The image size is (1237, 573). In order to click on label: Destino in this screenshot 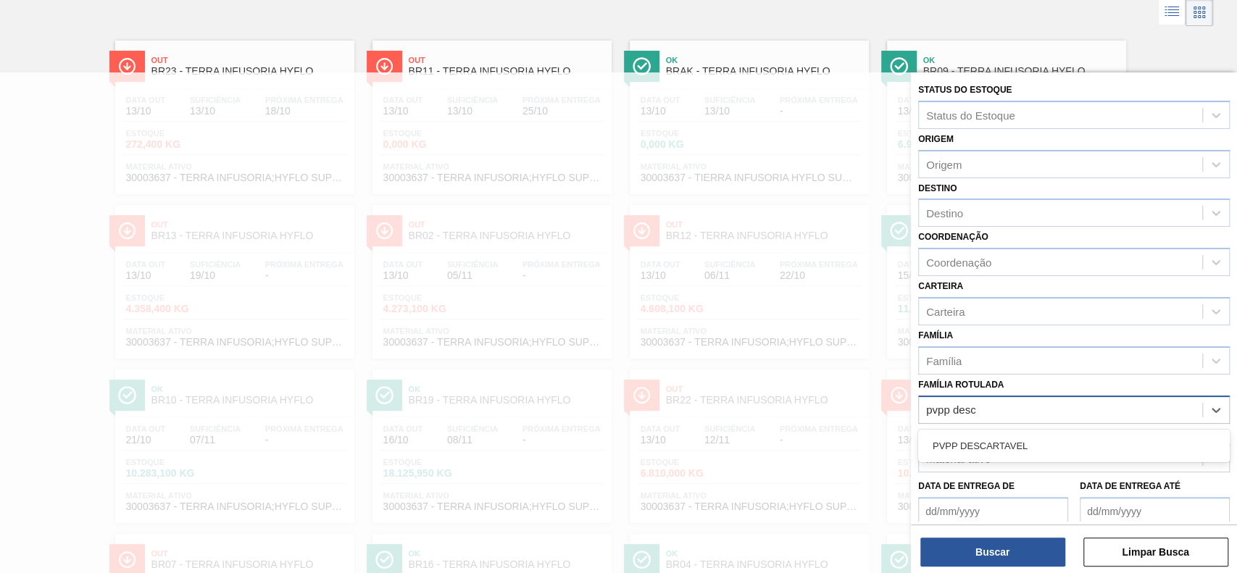, I will do `click(937, 188)`.